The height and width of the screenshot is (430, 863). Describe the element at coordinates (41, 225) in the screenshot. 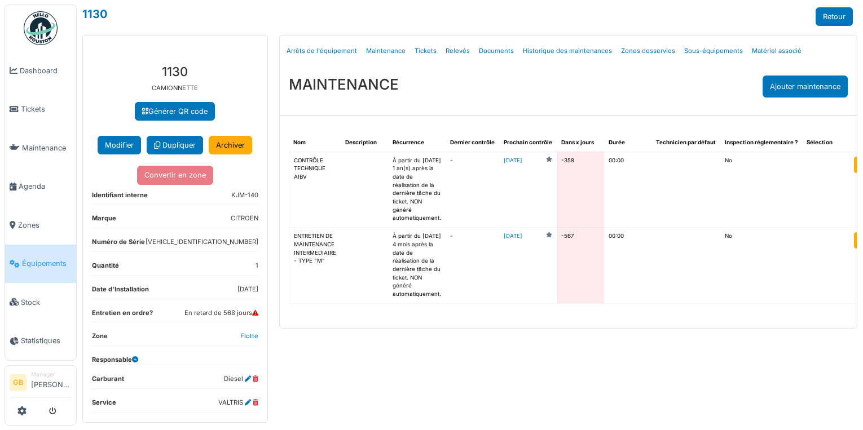

I see `a: Zones` at that location.